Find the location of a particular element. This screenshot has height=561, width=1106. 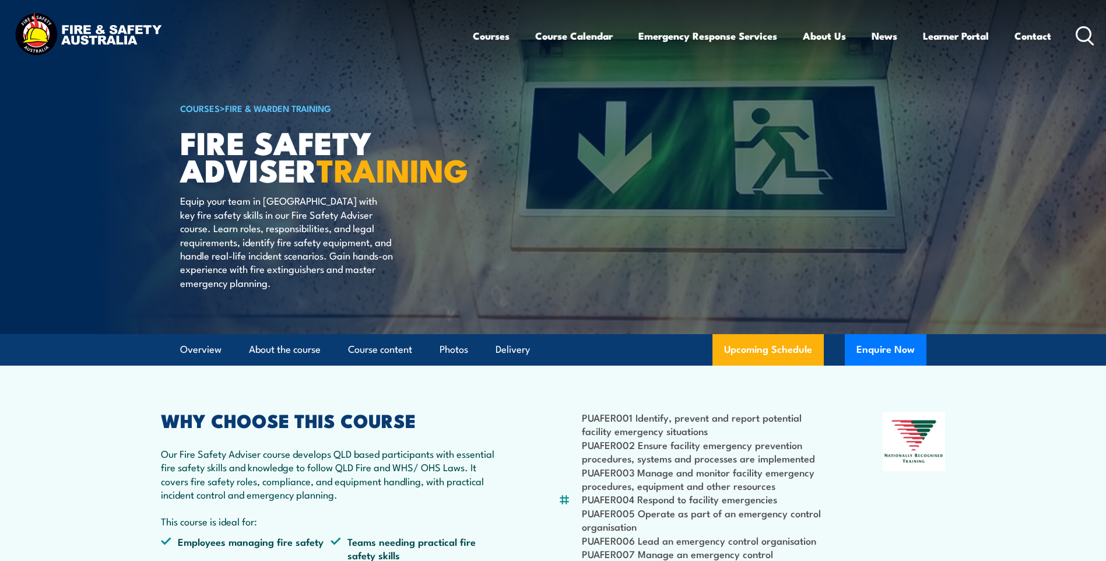

a: Course Calendar is located at coordinates (574, 36).